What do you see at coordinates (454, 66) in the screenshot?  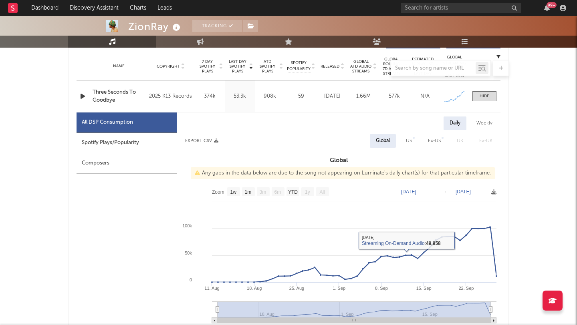 I see `div: Global Streaming Trend (Last 60D)` at bounding box center [454, 66].